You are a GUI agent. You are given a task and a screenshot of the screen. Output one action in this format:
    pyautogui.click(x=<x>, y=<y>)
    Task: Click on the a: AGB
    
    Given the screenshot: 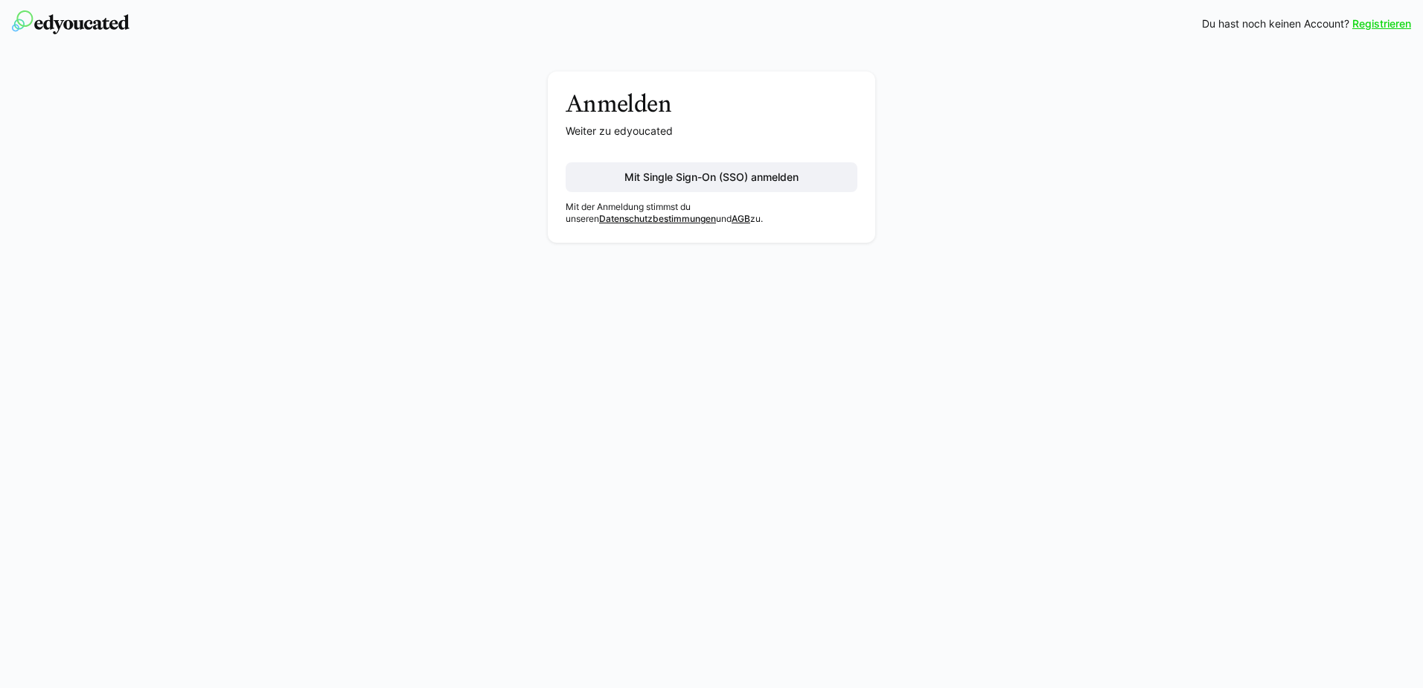 What is the action you would take?
    pyautogui.click(x=741, y=218)
    